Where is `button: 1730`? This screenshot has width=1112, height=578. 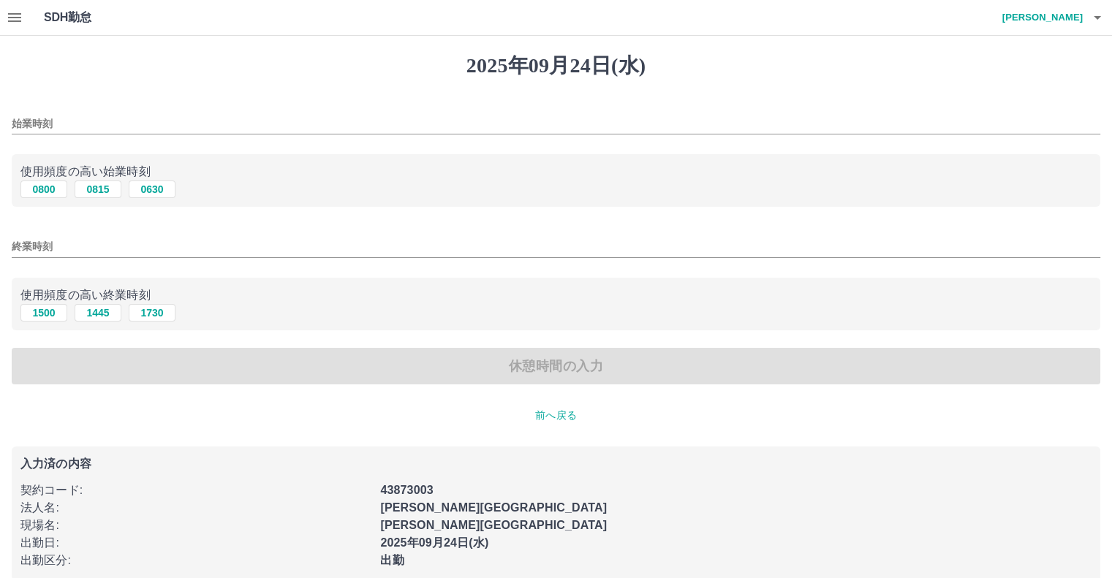 button: 1730 is located at coordinates (152, 313).